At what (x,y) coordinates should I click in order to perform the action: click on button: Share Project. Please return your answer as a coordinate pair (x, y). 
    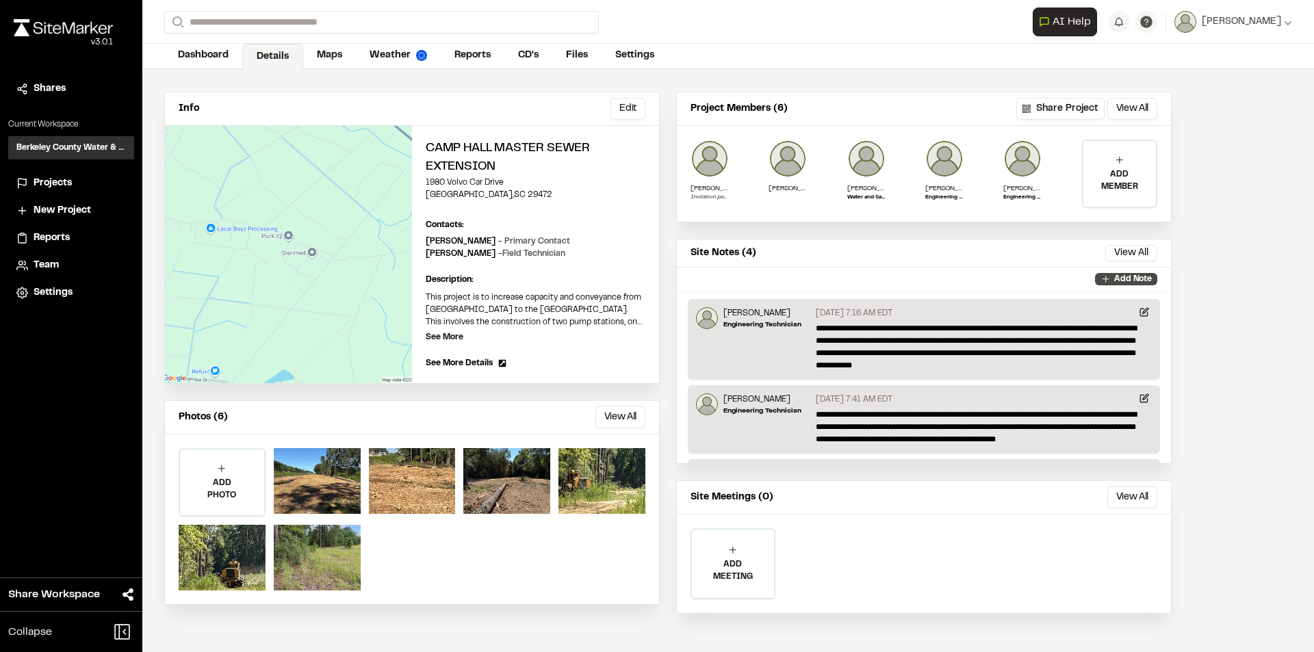
    Looking at the image, I should click on (1060, 109).